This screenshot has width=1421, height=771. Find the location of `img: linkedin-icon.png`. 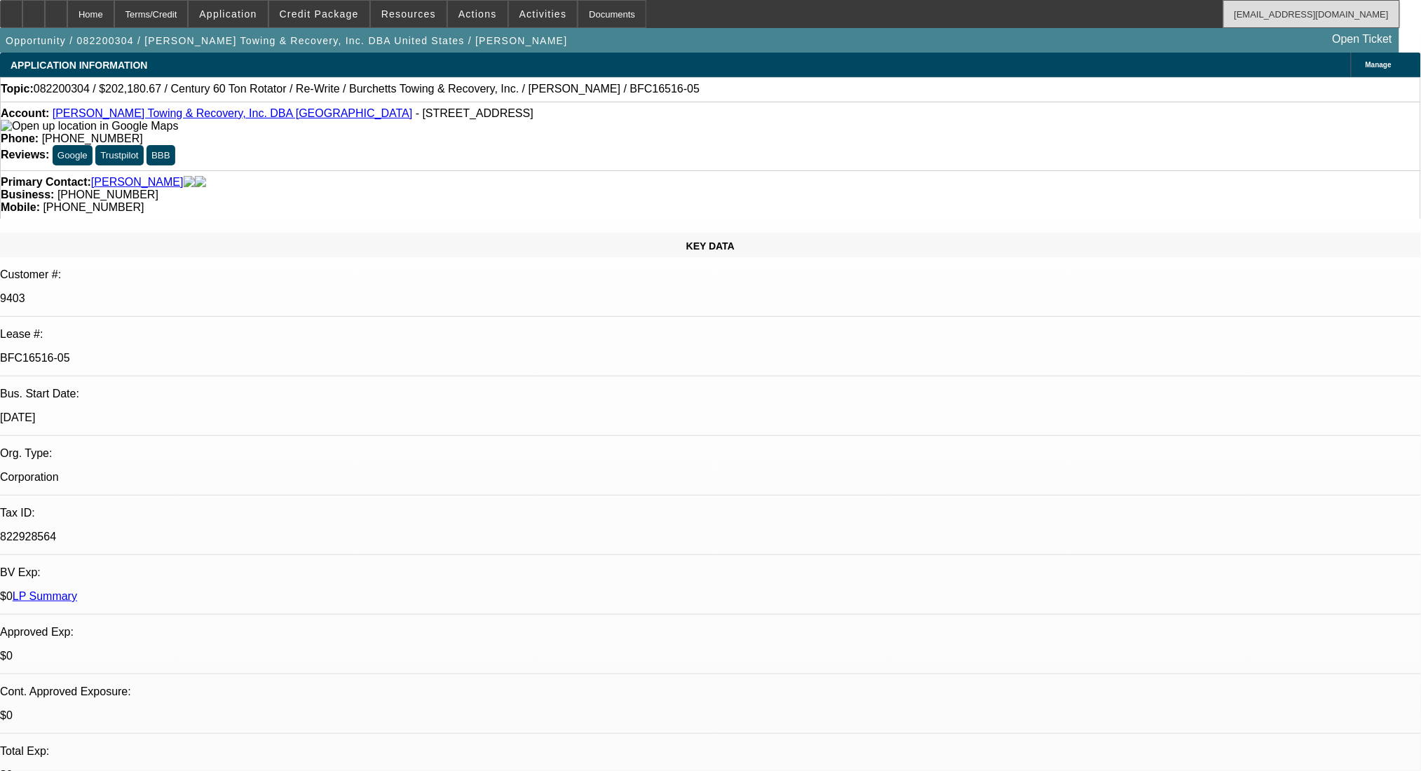

img: linkedin-icon.png is located at coordinates (201, 182).